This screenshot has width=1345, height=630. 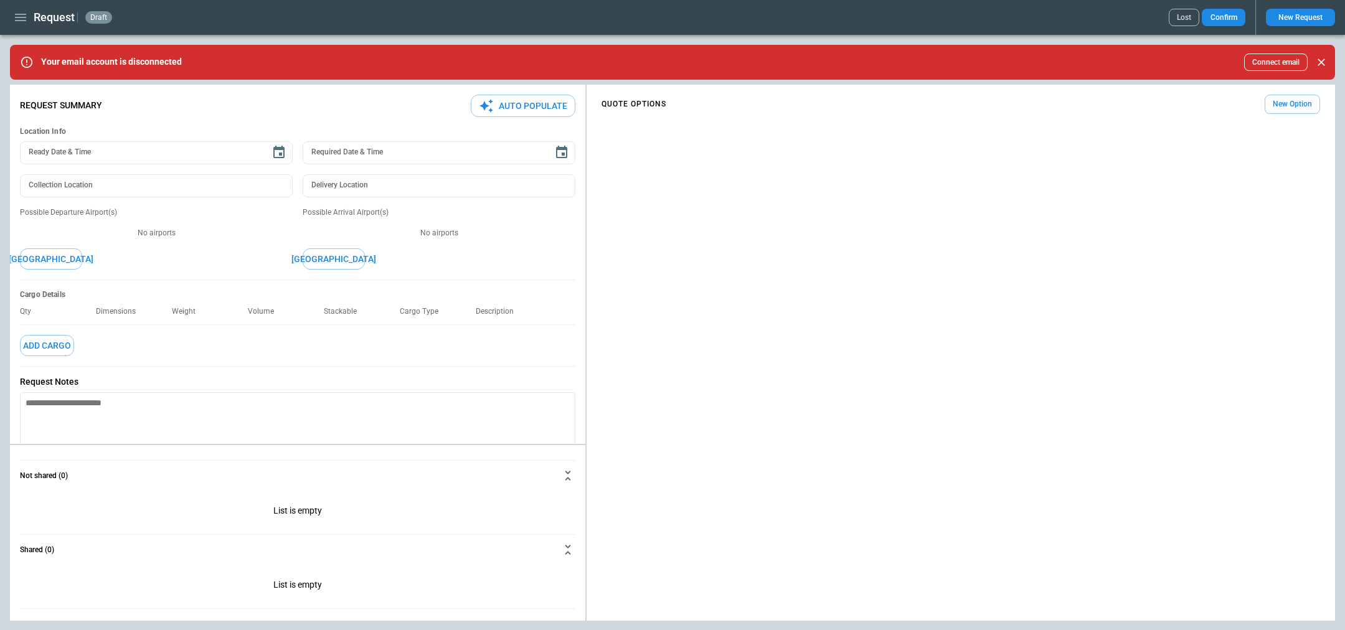 What do you see at coordinates (298, 476) in the screenshot?
I see `button: Not shared (0)` at bounding box center [298, 476].